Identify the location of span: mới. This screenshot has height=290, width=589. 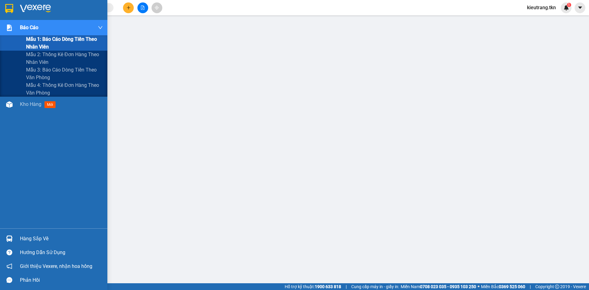
(50, 105).